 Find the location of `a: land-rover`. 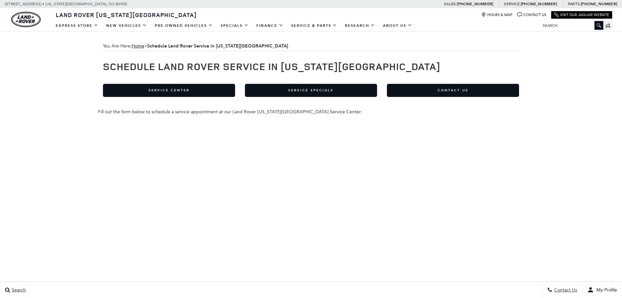

a: land-rover is located at coordinates (26, 19).